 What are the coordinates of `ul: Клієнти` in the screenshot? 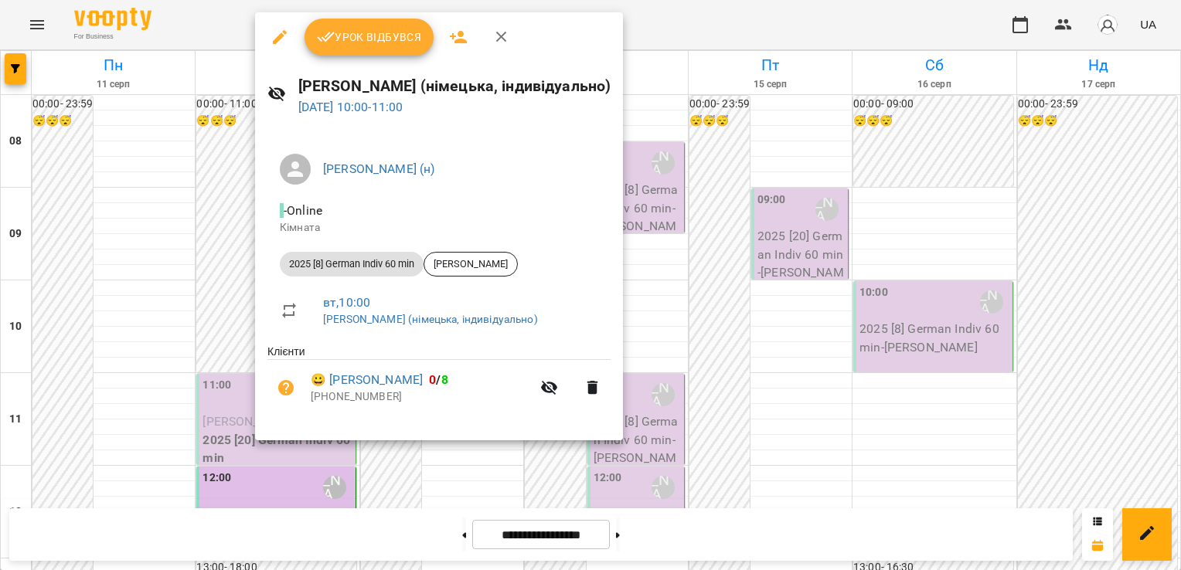 It's located at (439, 383).